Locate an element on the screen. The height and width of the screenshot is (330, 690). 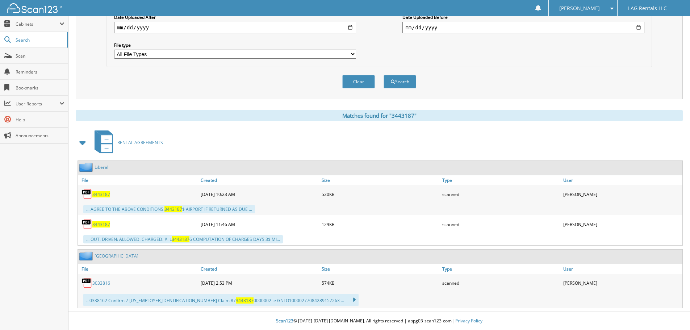
img: scan123-logo-white.svg is located at coordinates (34, 8).